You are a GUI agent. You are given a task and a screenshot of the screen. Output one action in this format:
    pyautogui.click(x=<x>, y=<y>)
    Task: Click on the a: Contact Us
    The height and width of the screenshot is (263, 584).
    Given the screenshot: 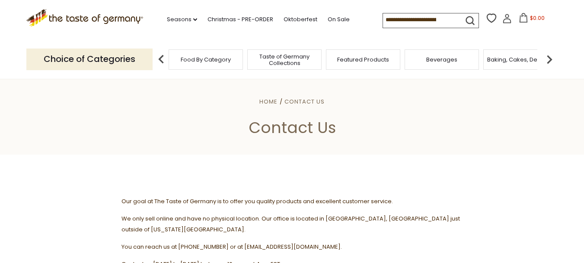 What is the action you would take?
    pyautogui.click(x=305, y=101)
    